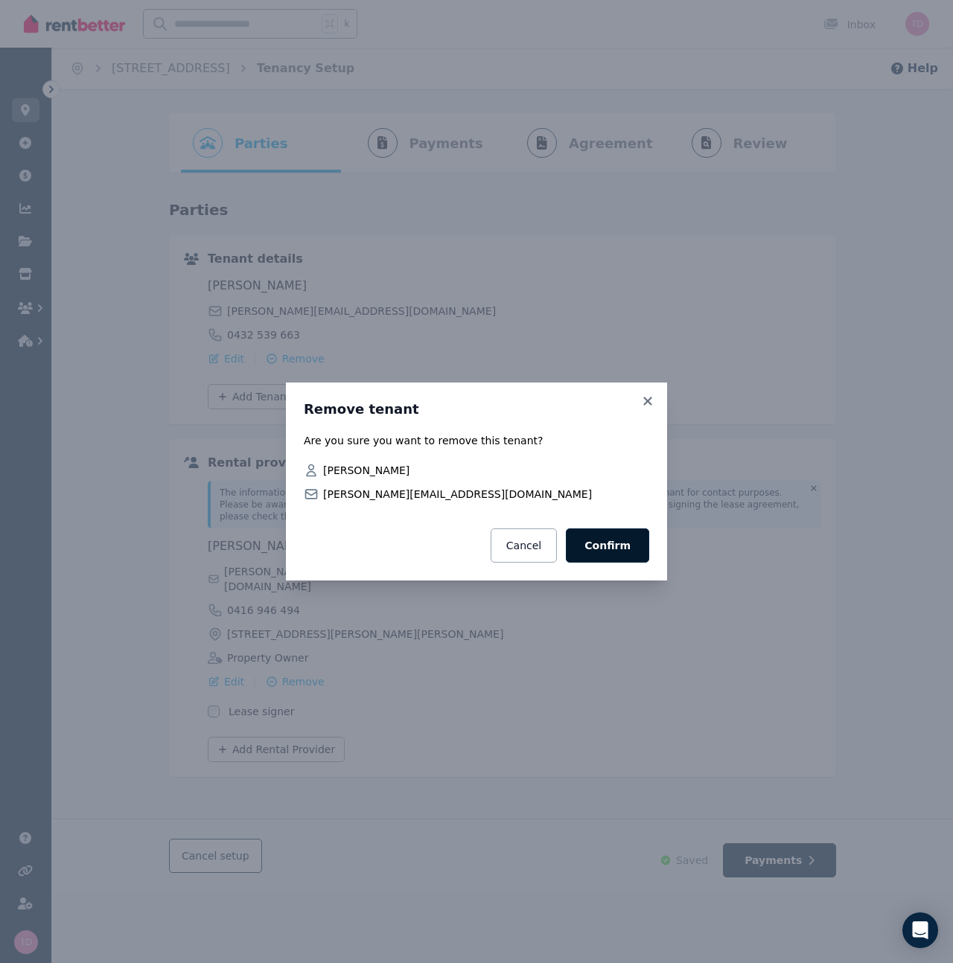  What do you see at coordinates (476, 441) in the screenshot?
I see `p: Are you sure you want to remove this tenant?` at bounding box center [476, 441].